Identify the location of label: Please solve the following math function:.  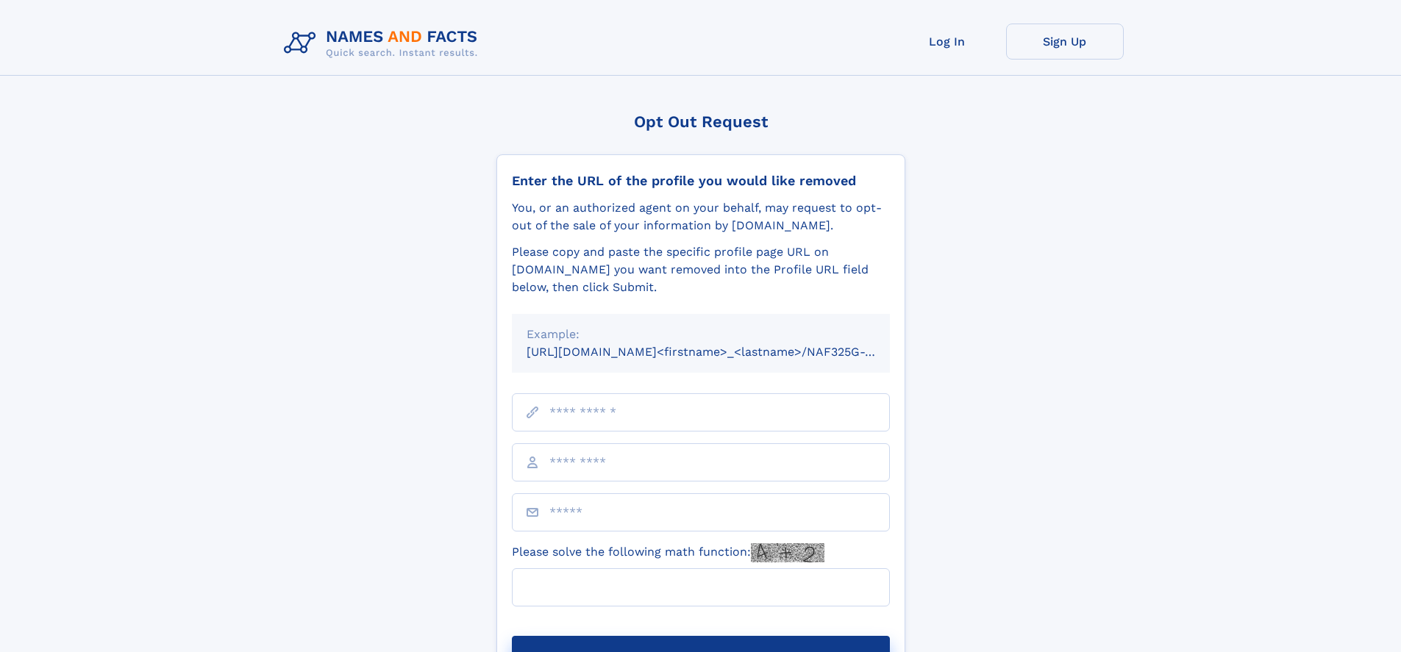
(668, 553).